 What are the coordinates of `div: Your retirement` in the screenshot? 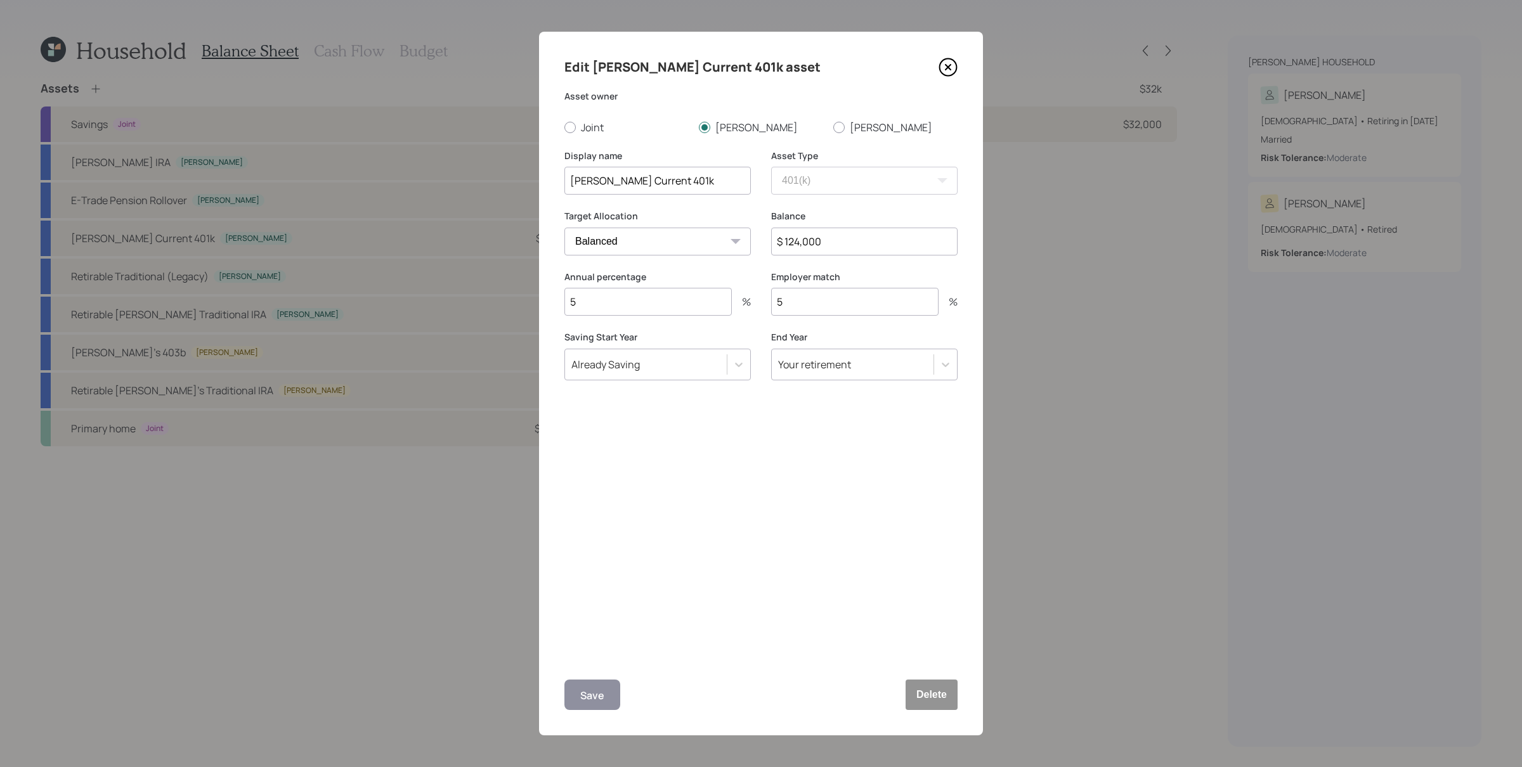 It's located at (814, 365).